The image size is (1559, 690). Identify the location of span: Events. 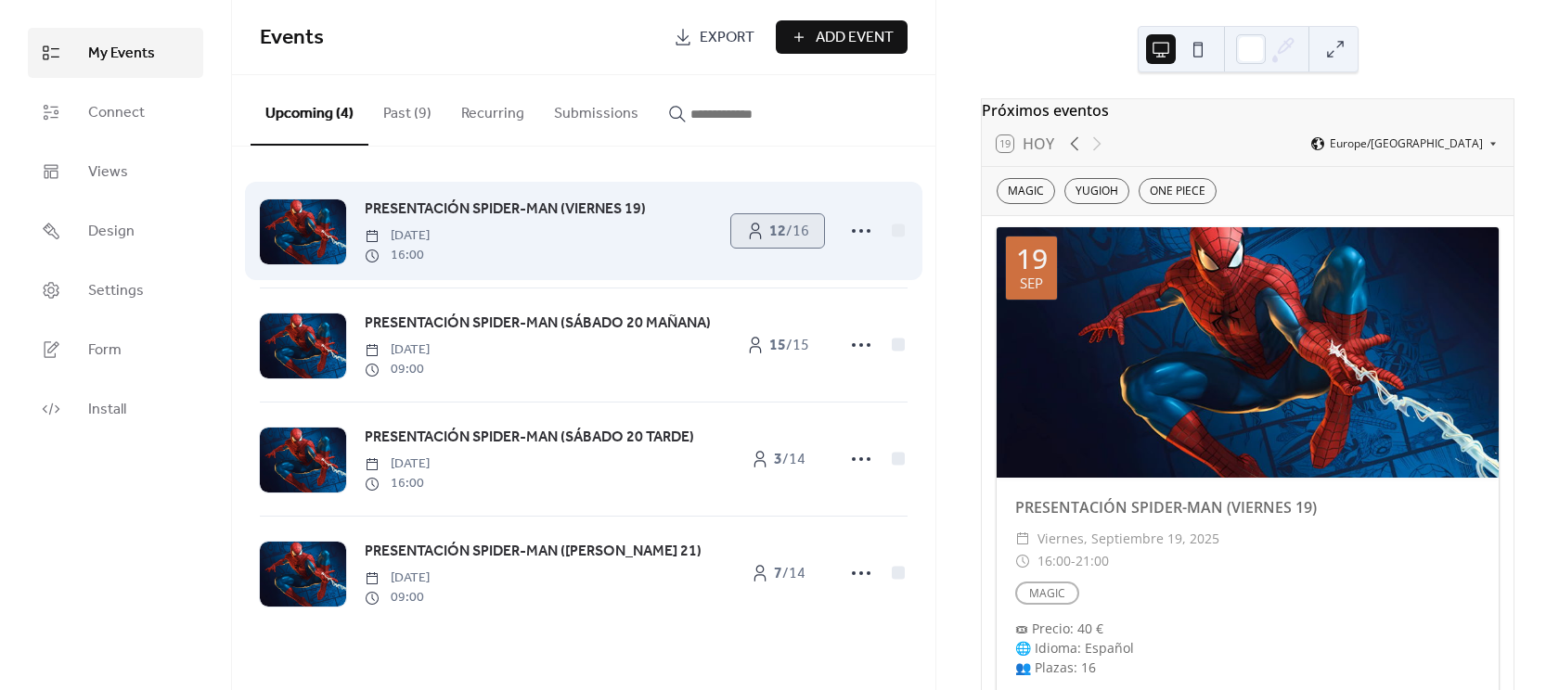
(291, 38).